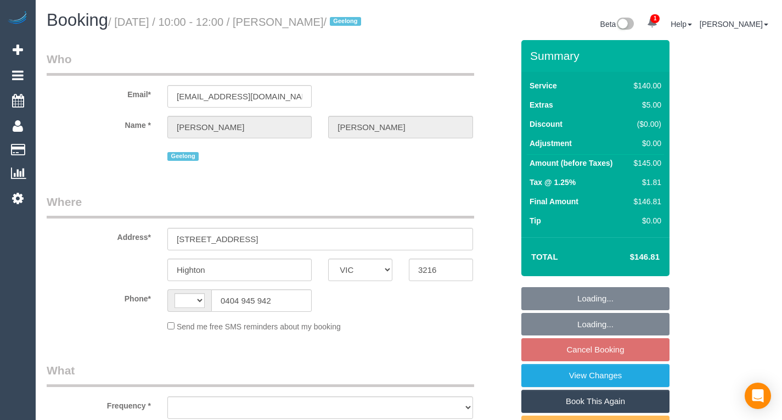 The width and height of the screenshot is (782, 420). I want to click on input: Last Name*, so click(400, 127).